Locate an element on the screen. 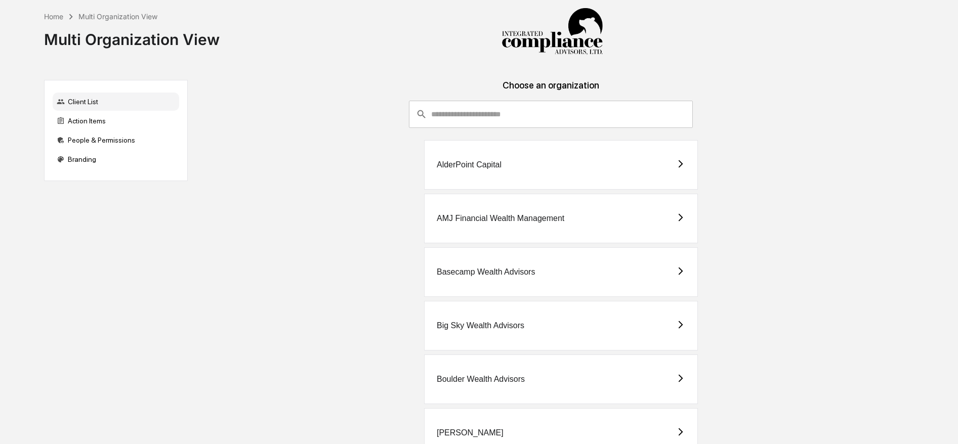 This screenshot has width=958, height=444. div: People & Permissions is located at coordinates (116, 140).